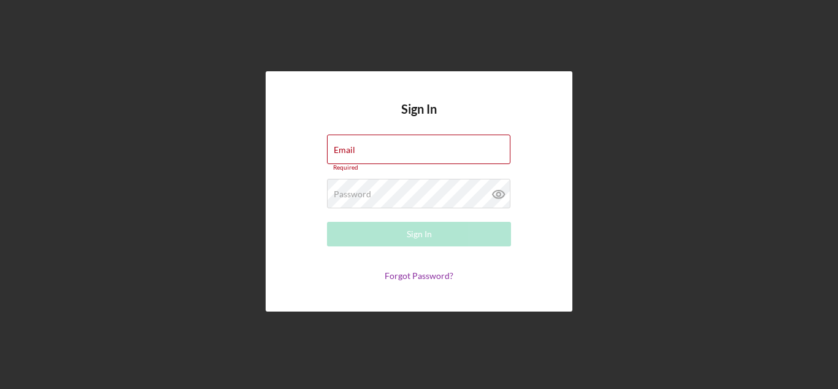 This screenshot has width=838, height=389. What do you see at coordinates (344, 150) in the screenshot?
I see `label: Email` at bounding box center [344, 150].